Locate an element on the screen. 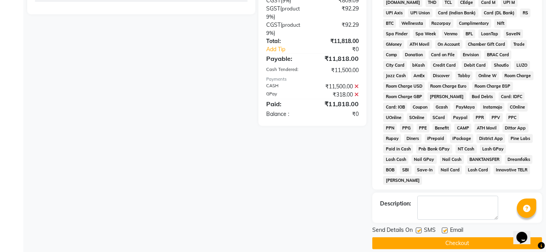 The height and width of the screenshot is (252, 546). span: BOB is located at coordinates (389, 170).